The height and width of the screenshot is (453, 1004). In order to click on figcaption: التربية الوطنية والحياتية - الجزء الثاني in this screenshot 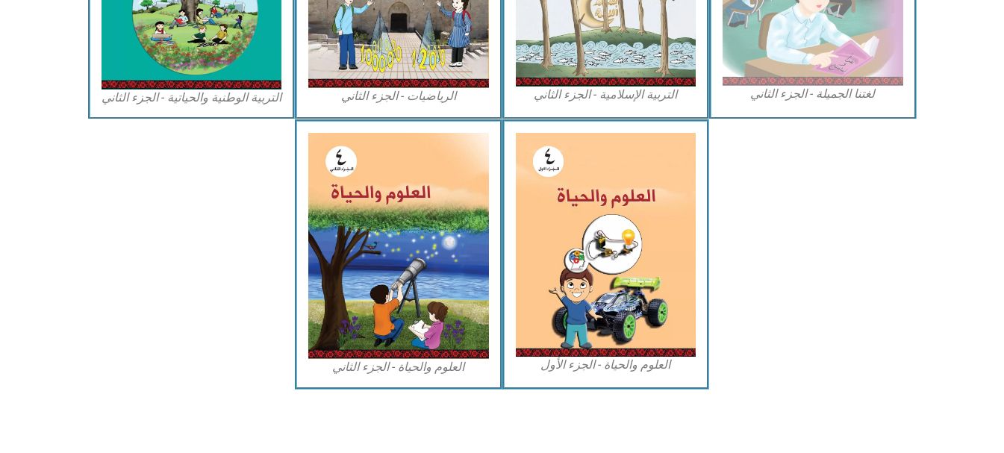, I will do `click(192, 98)`.